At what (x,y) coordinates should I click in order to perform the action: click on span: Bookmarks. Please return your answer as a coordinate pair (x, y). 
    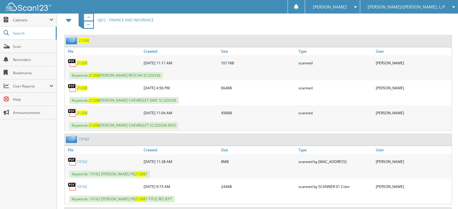
    Looking at the image, I should click on (33, 73).